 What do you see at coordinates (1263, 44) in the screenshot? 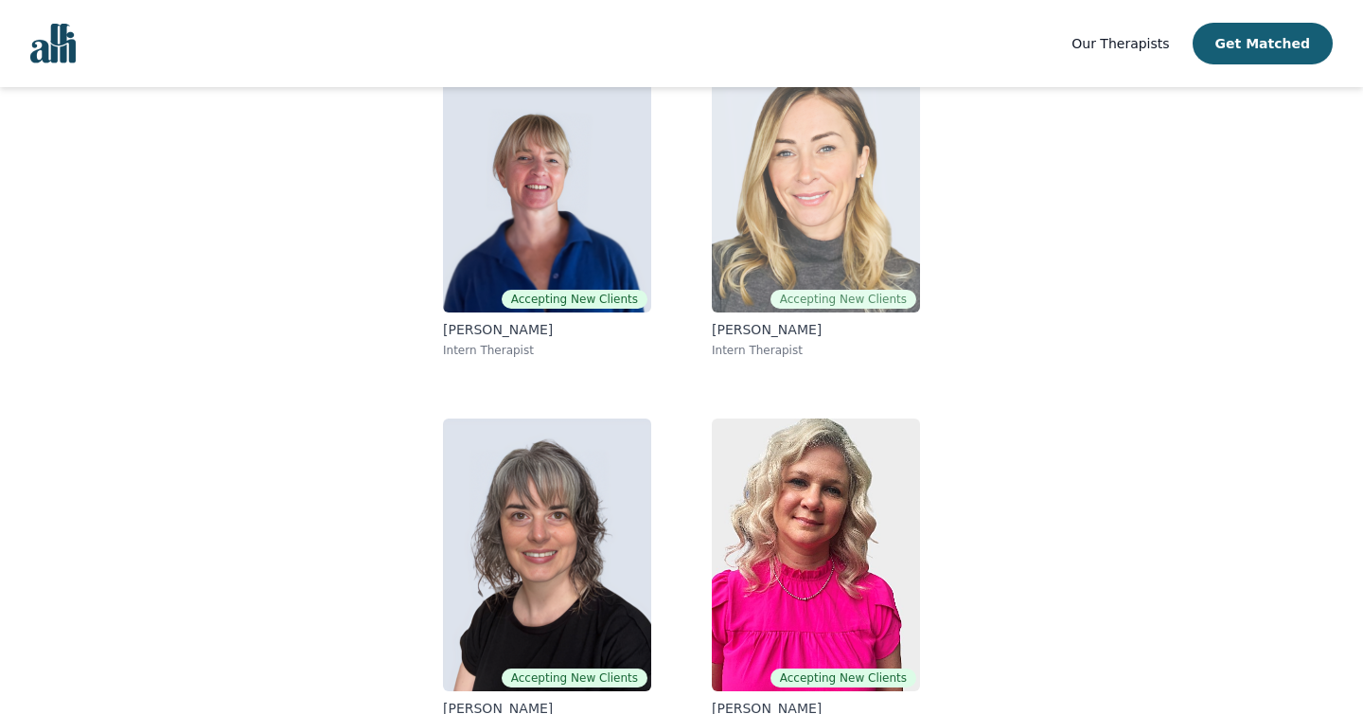
I see `a: Get Matched` at bounding box center [1263, 44].